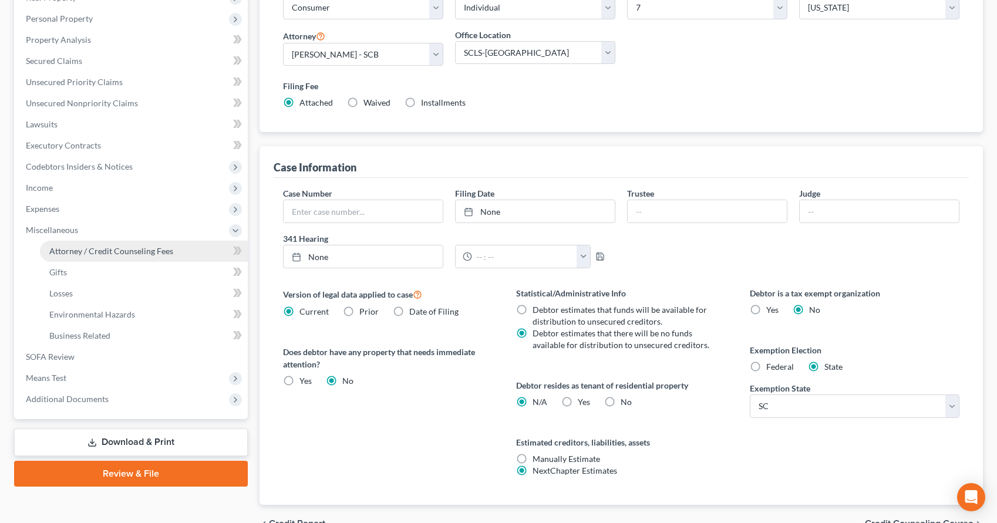 The height and width of the screenshot is (523, 997). I want to click on span: Lawsuits, so click(42, 124).